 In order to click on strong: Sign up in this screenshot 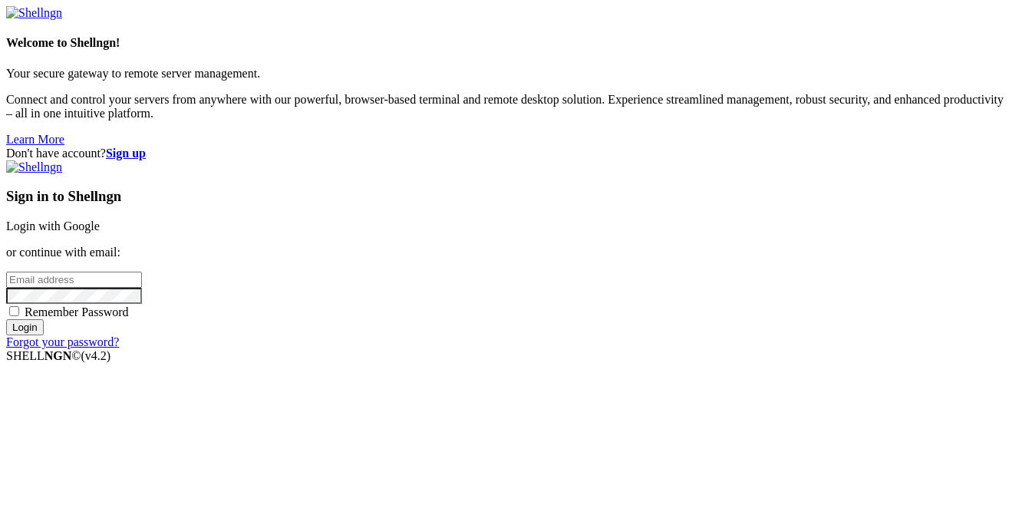, I will do `click(126, 153)`.